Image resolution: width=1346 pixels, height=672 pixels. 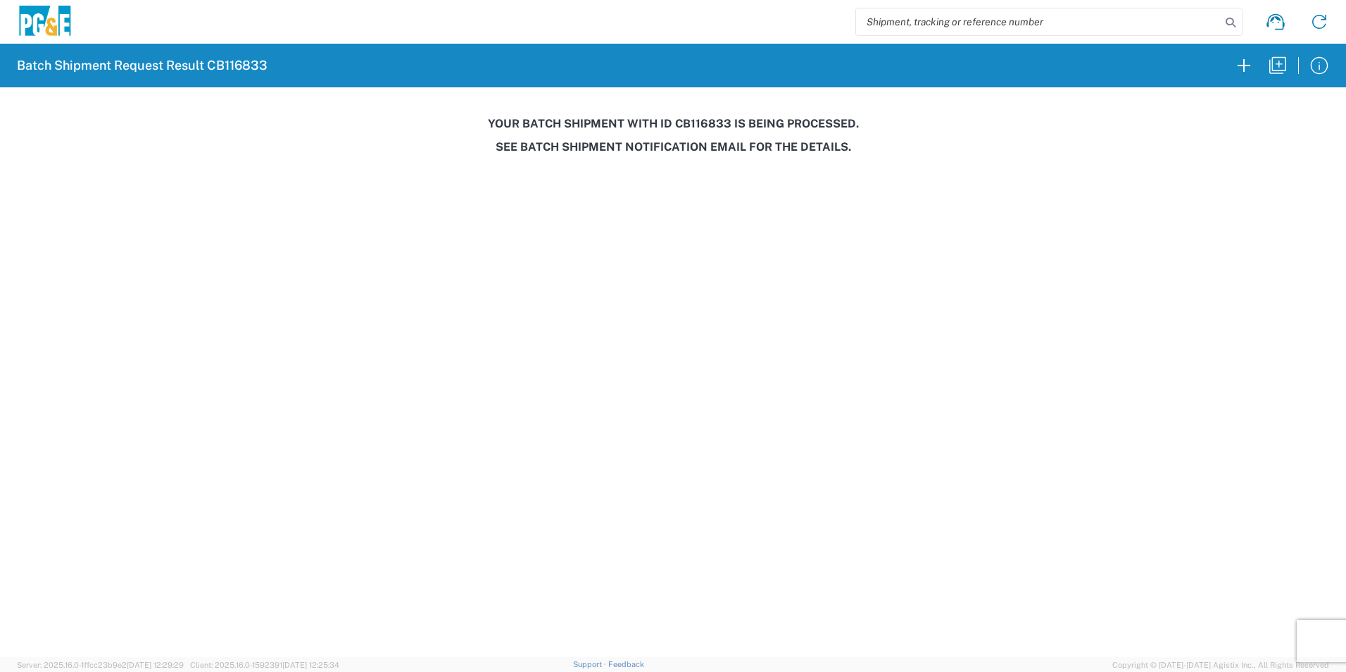 What do you see at coordinates (265, 665) in the screenshot?
I see `span: Client: 2025.16.0-1592391` at bounding box center [265, 665].